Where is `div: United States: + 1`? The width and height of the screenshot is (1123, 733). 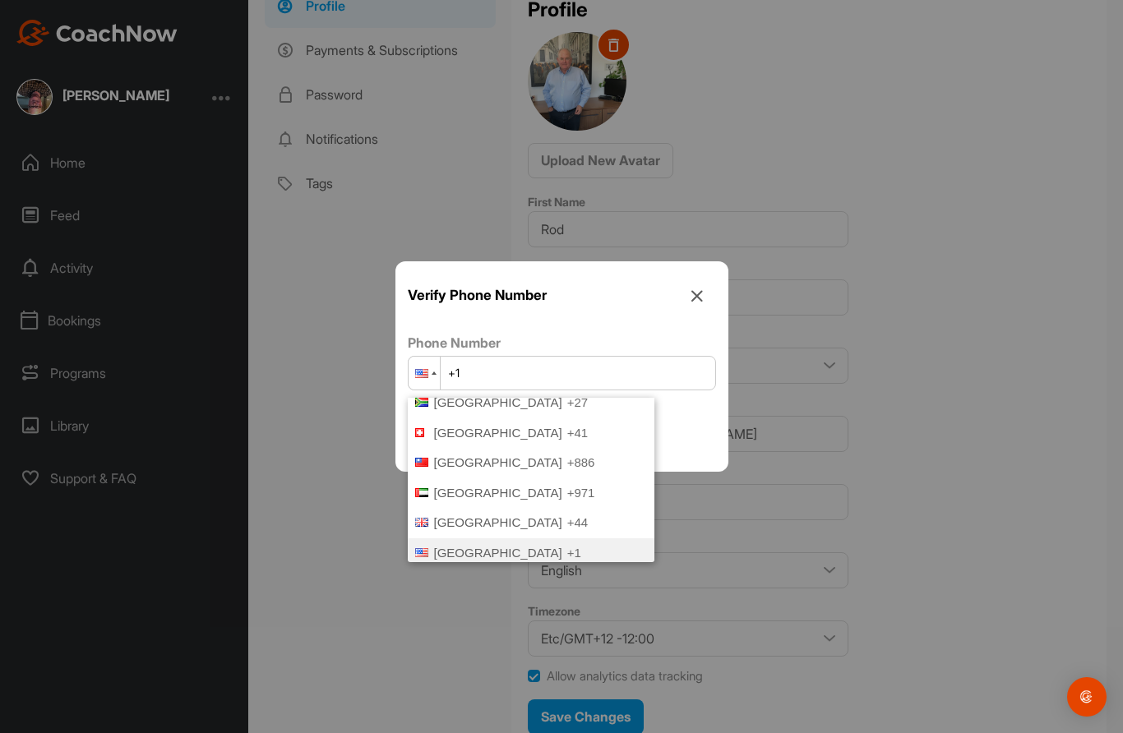
div: United States: + 1 is located at coordinates (424, 373).